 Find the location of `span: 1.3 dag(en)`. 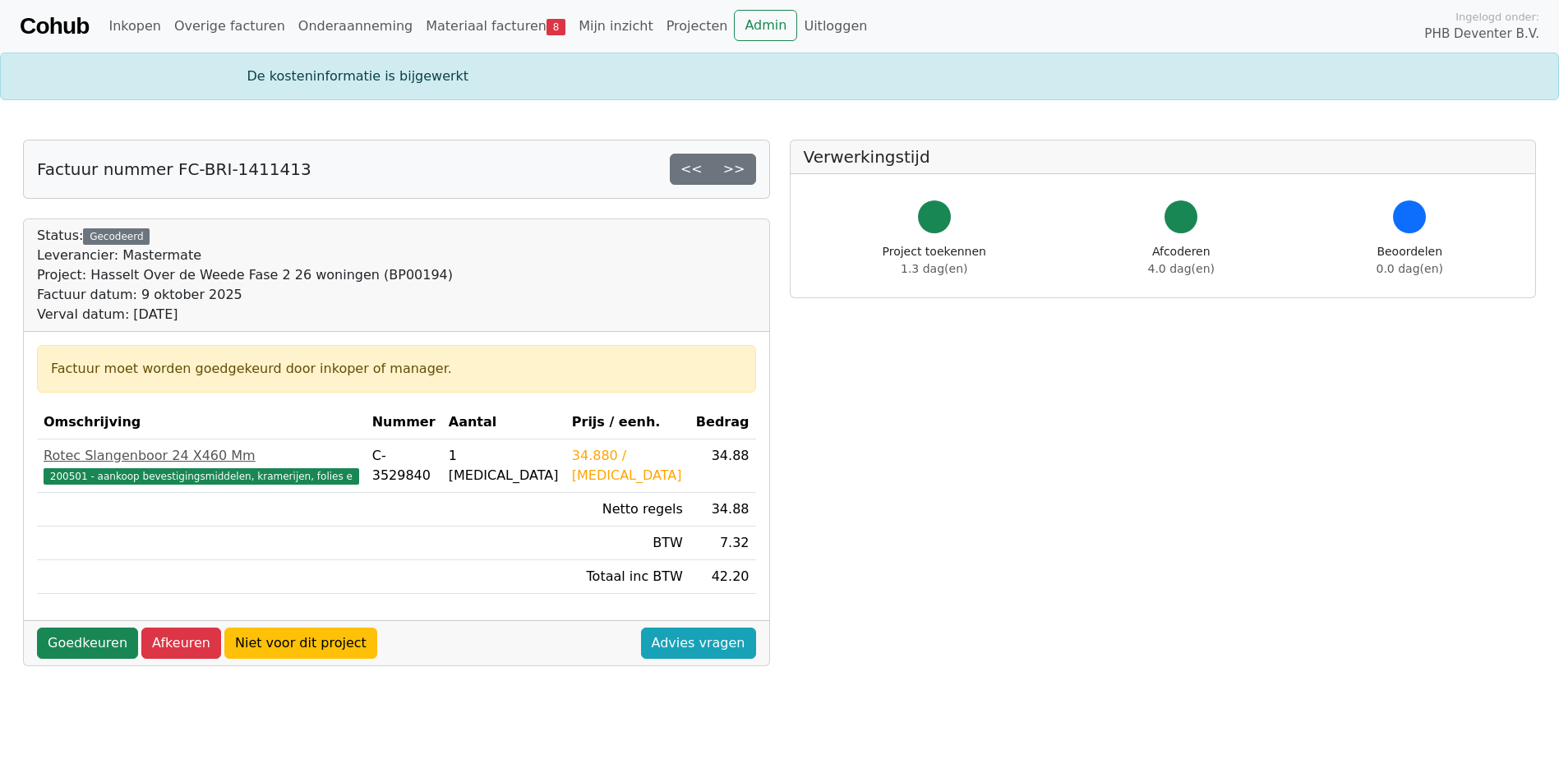

span: 1.3 dag(en) is located at coordinates (933, 269).